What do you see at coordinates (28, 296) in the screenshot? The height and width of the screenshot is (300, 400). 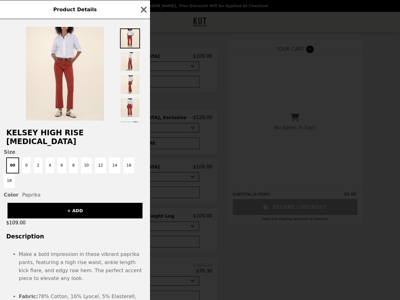 I see `strong: Fabric:` at bounding box center [28, 296].